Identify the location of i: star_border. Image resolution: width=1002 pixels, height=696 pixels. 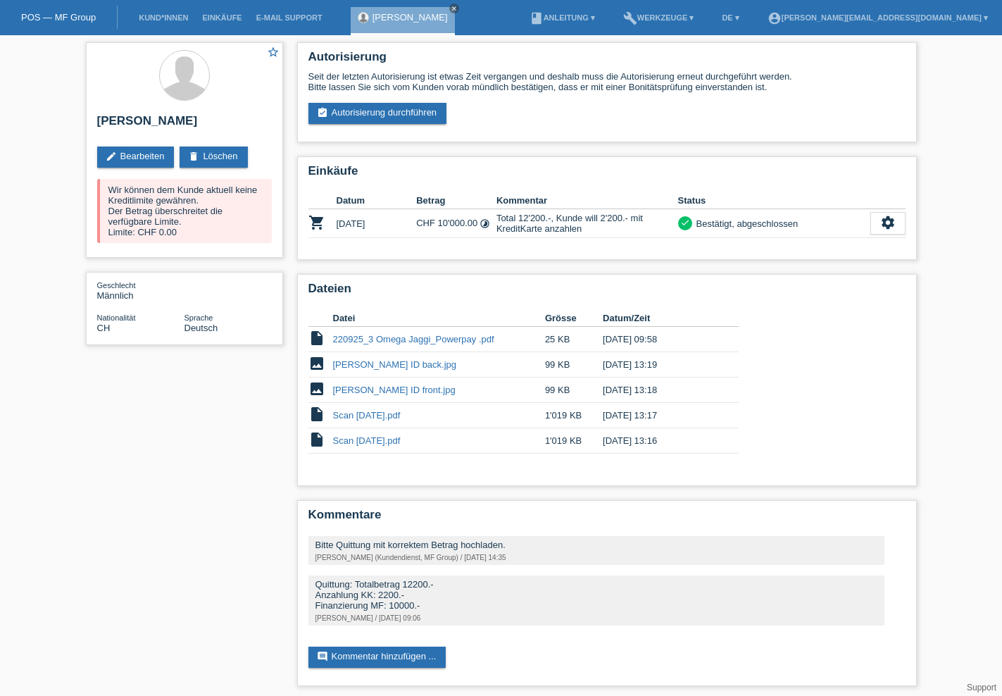
(273, 52).